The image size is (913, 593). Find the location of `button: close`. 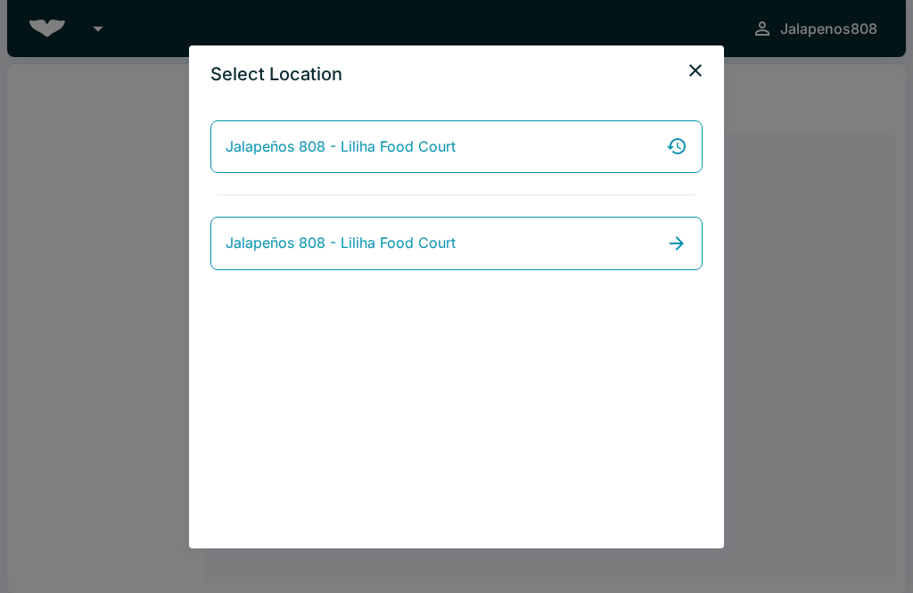

button: close is located at coordinates (696, 70).